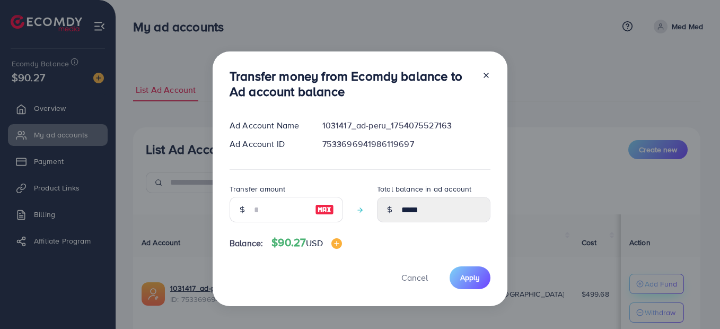 The width and height of the screenshot is (720, 329). What do you see at coordinates (257, 189) in the screenshot?
I see `label: Transfer amount` at bounding box center [257, 189].